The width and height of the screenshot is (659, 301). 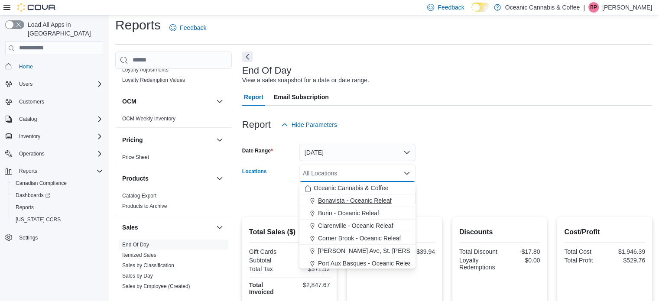 I want to click on div: Pricing, so click(x=173, y=159).